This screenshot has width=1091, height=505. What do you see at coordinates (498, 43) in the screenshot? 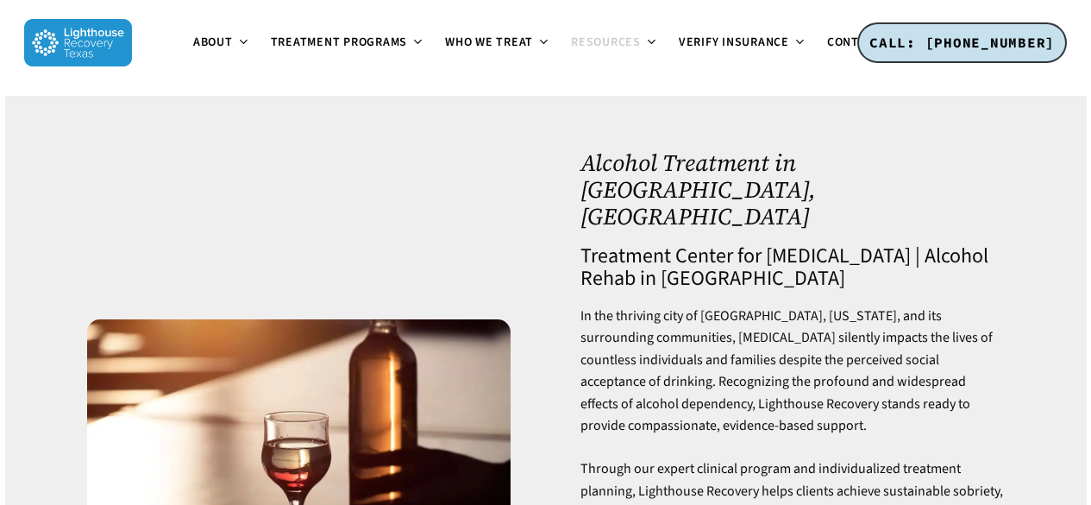
I see `a: Who We Treat` at bounding box center [498, 43].